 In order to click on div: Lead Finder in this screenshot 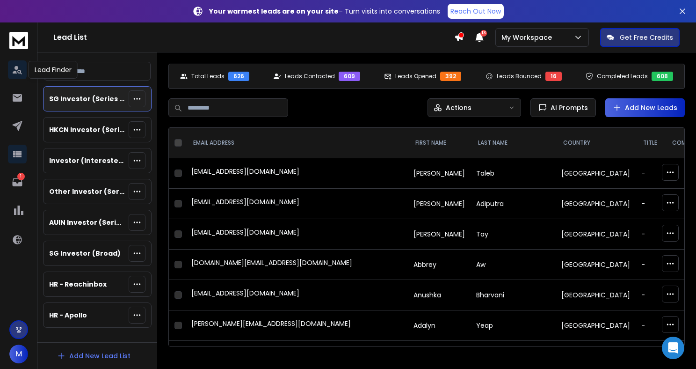, I will do `click(53, 70)`.